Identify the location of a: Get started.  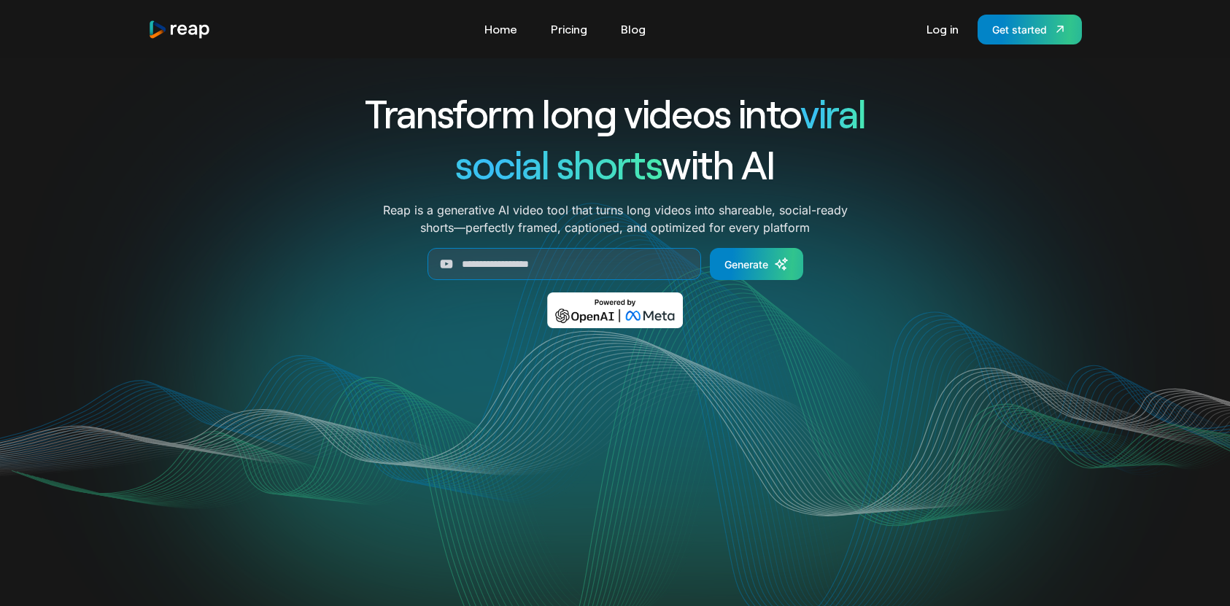
(1029, 29).